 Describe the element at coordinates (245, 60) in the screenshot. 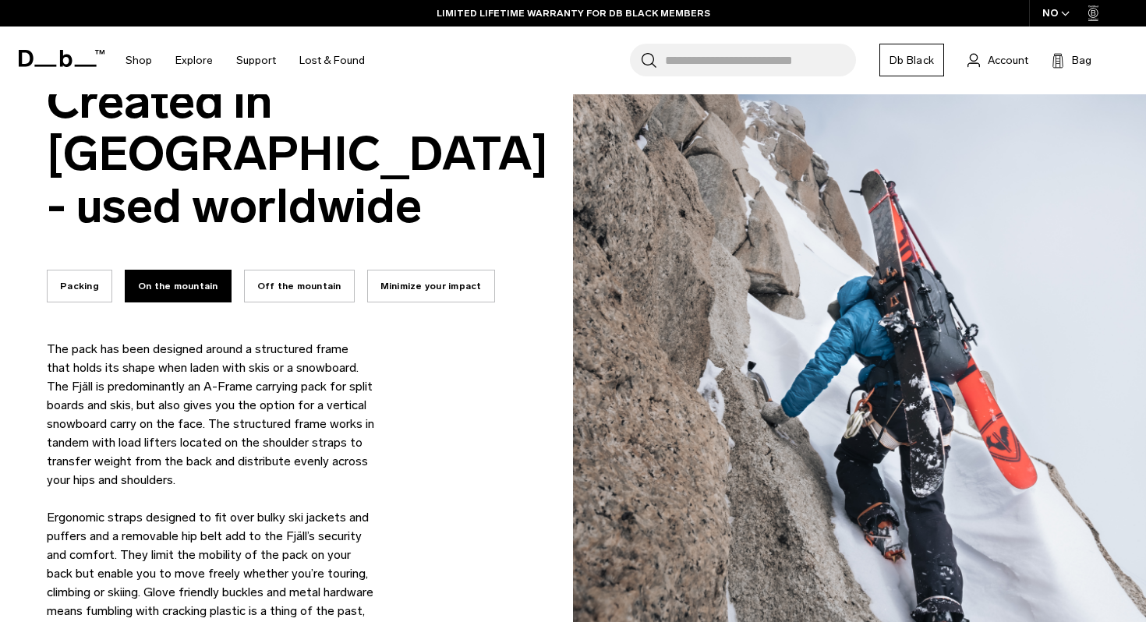

I see `nav: Main Navigation` at that location.